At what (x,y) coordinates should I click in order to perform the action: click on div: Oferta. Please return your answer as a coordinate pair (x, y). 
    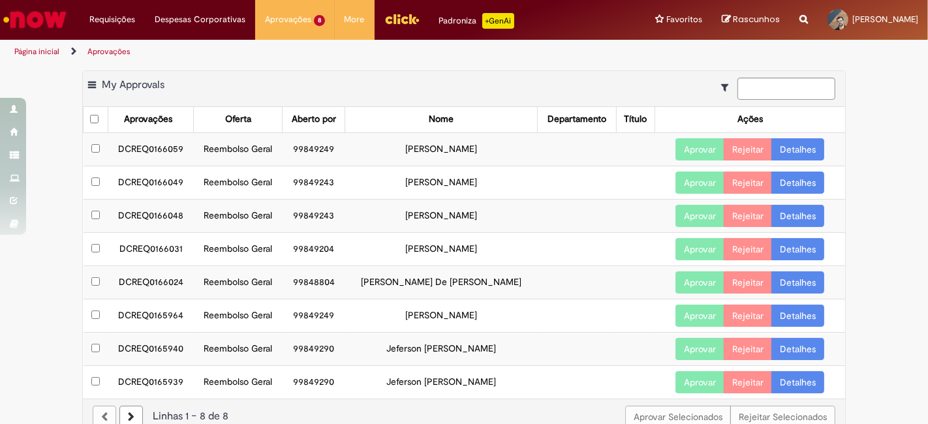
    Looking at the image, I should click on (238, 119).